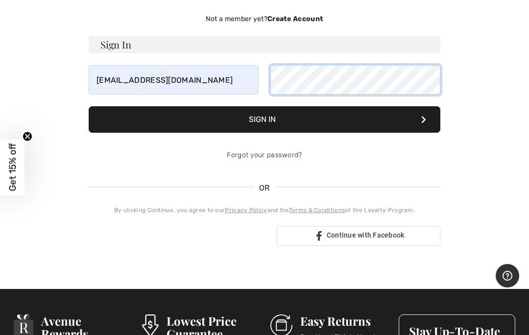  Describe the element at coordinates (359, 236) in the screenshot. I see `a: Continue with Facebook` at that location.